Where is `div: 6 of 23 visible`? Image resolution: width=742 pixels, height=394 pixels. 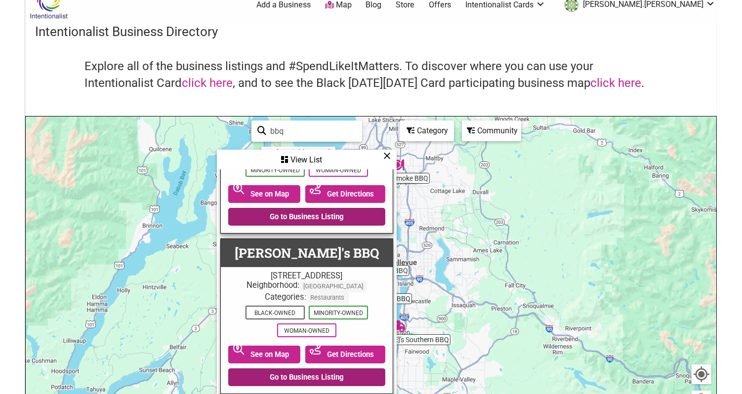 div: 6 of 23 visible is located at coordinates (287, 152).